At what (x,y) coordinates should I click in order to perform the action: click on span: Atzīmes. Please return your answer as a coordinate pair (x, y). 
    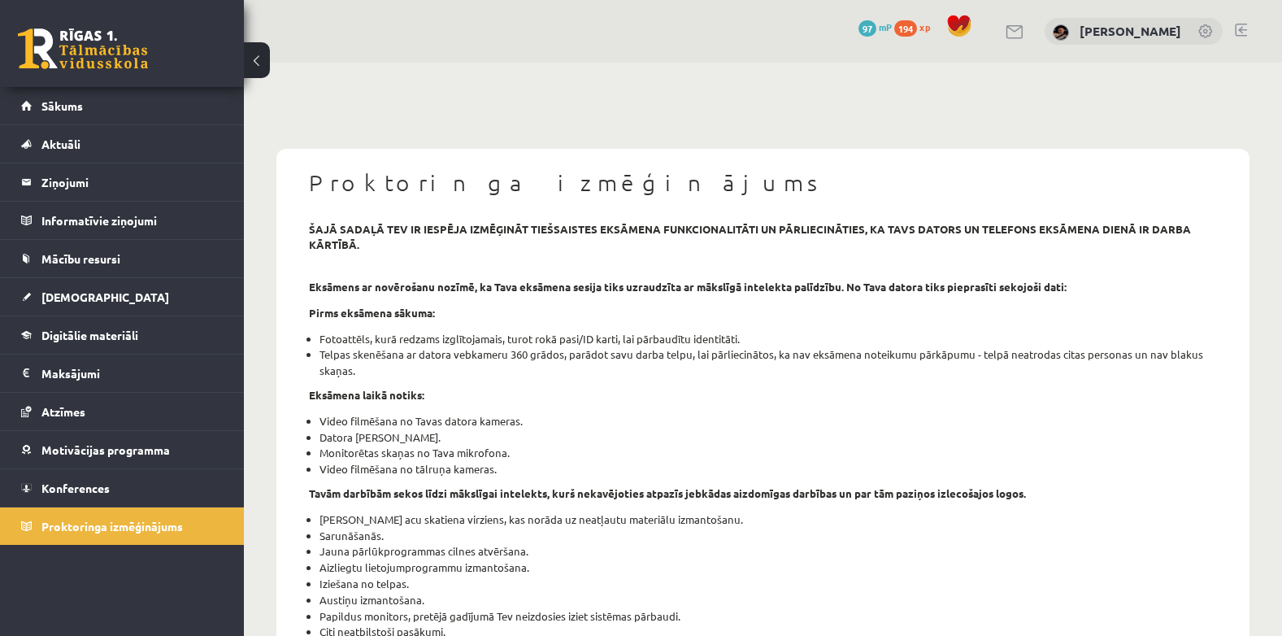
    Looking at the image, I should click on (63, 411).